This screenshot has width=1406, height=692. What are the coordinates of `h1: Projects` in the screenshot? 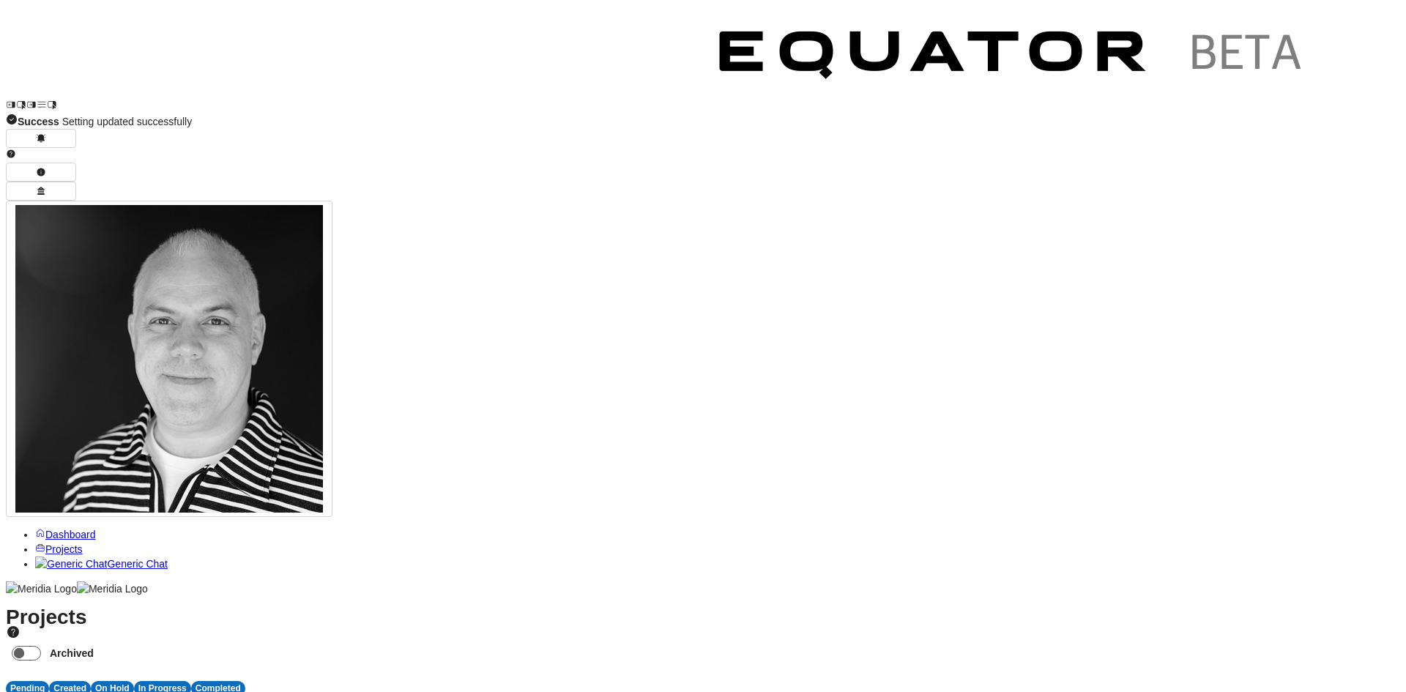 It's located at (703, 638).